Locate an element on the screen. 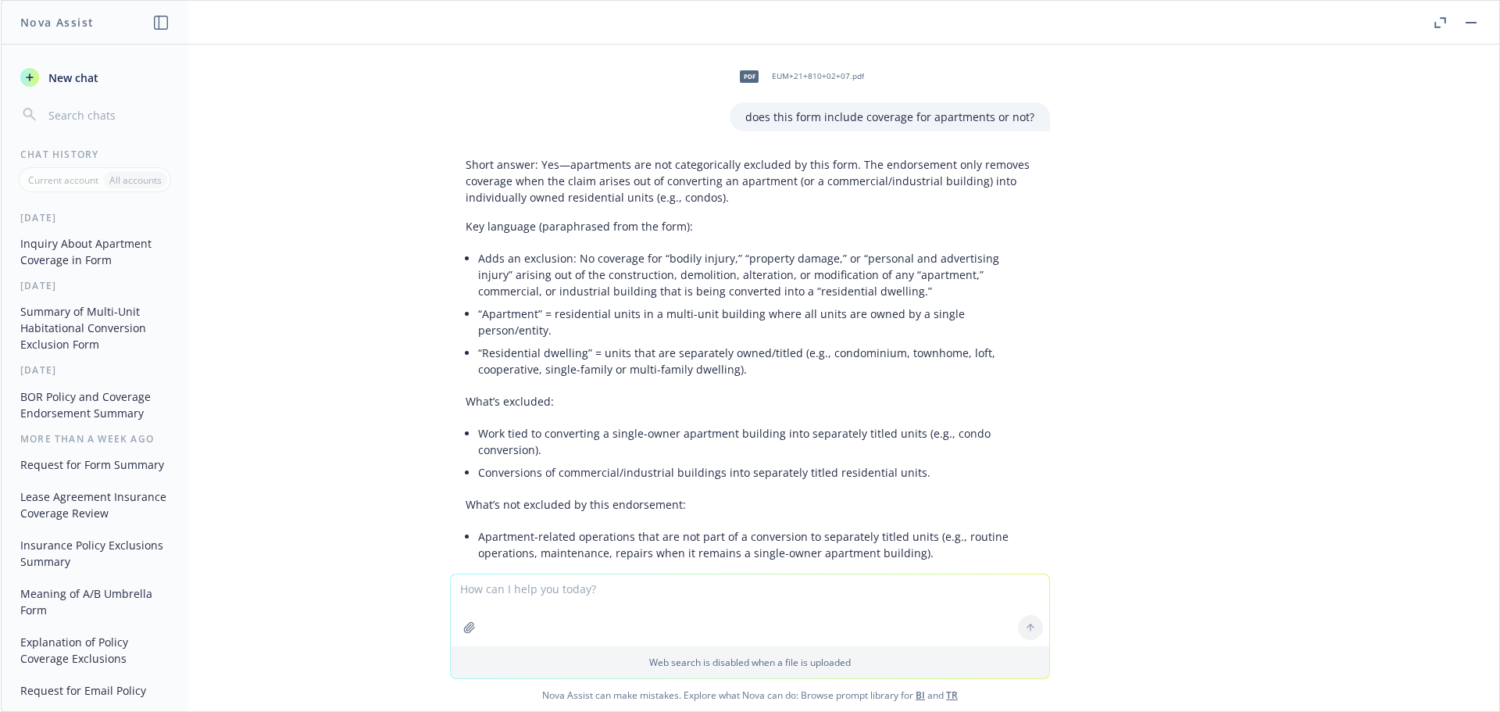 The width and height of the screenshot is (1500, 712). button: Lease Agreement Insurance Coverage Review is located at coordinates (95, 505).